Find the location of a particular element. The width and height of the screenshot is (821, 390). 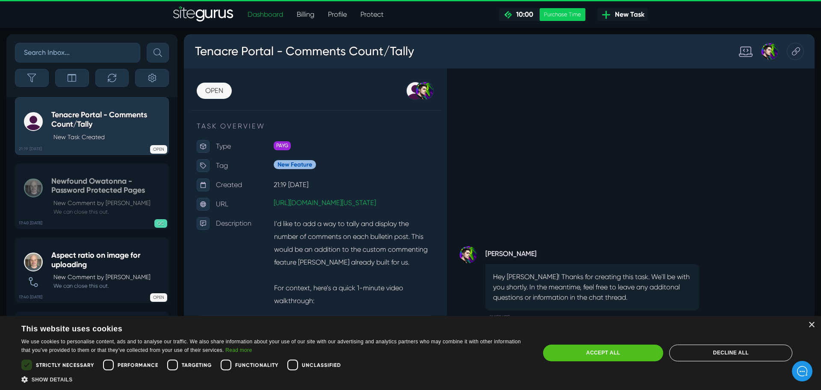

span: Unclassified is located at coordinates (322, 365).